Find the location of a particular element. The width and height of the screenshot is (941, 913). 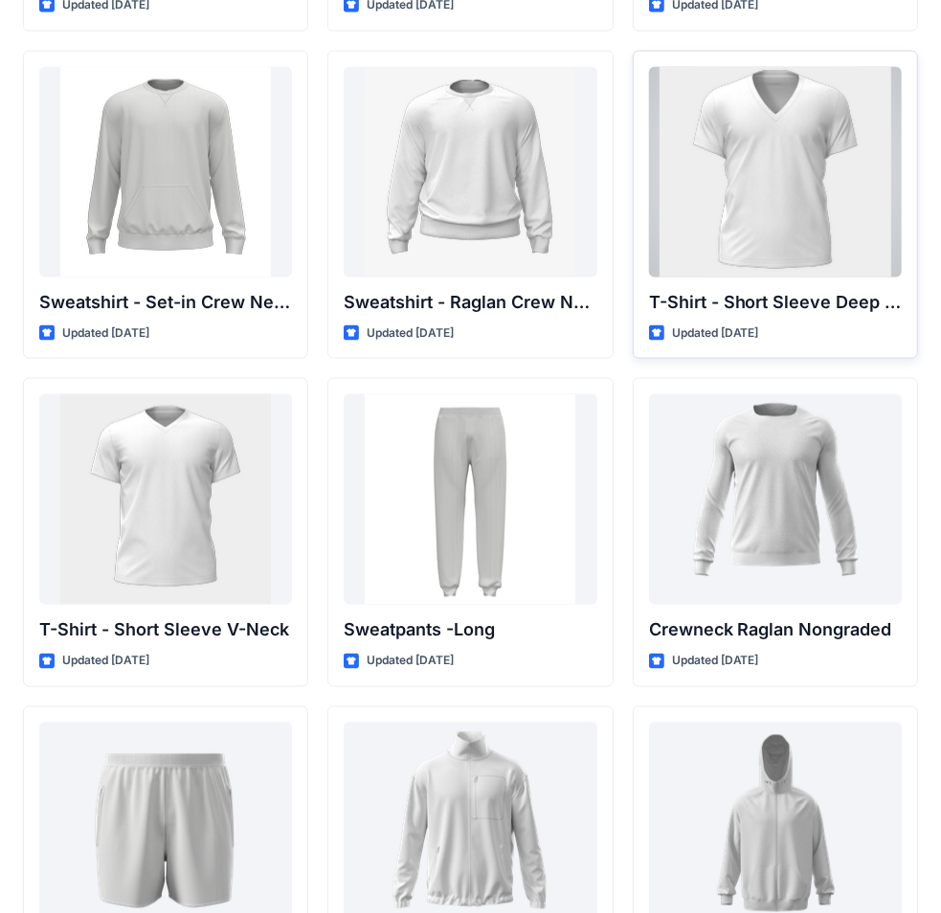

a: Sweatshirt - Raglan Crew Neck is located at coordinates (470, 172).